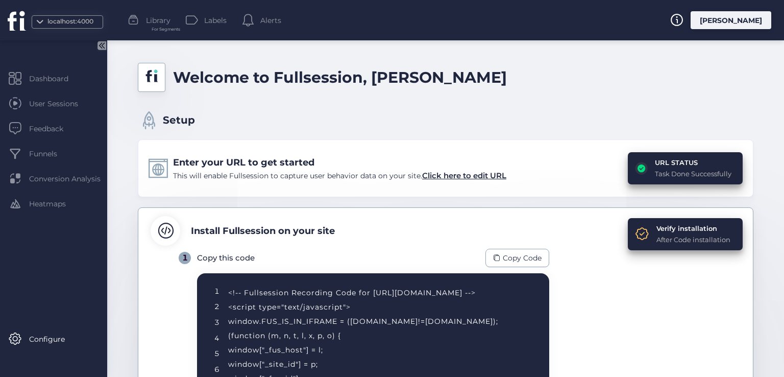 The height and width of the screenshot is (377, 784). I want to click on span: Alerts, so click(270, 20).